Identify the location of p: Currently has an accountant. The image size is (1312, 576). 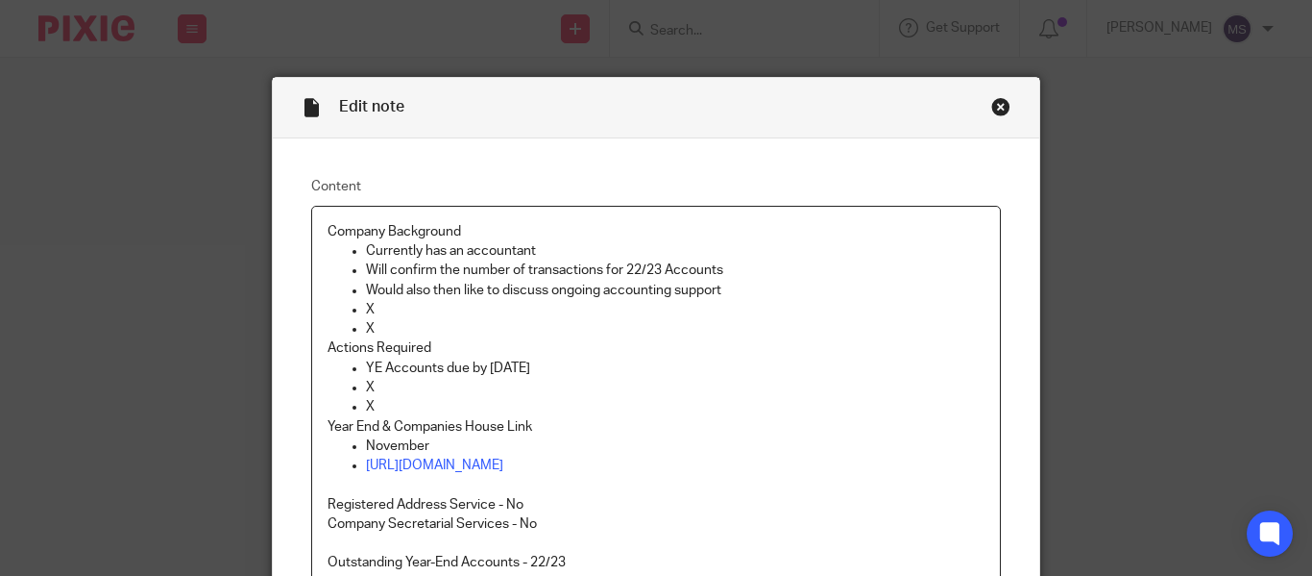
(675, 251).